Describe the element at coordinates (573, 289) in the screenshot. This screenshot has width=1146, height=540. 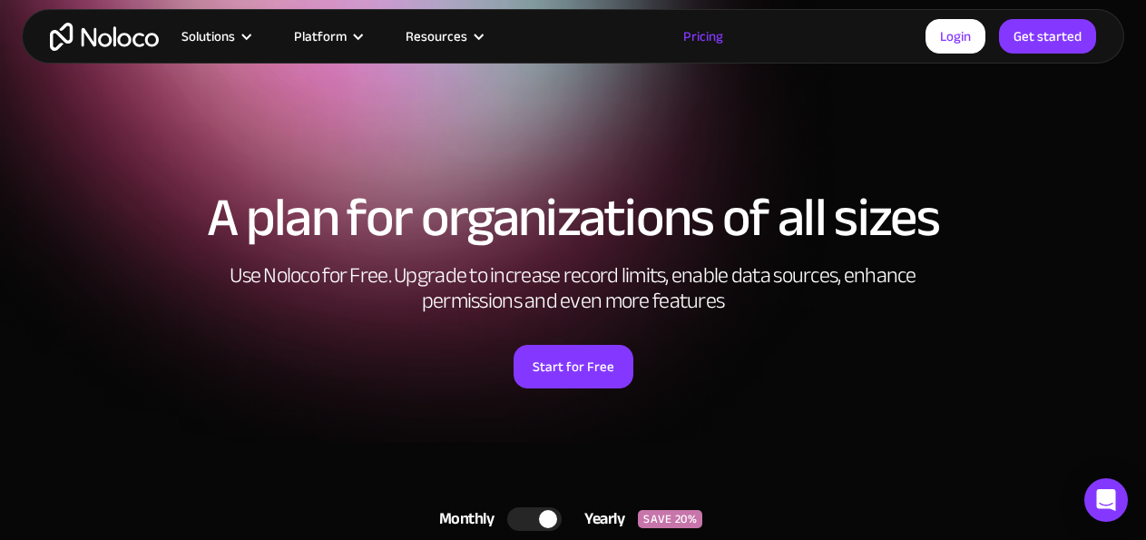
I see `h2: Use Noloco for Free. Upgrade to increase record limits, enable data sources, enhance permissions ...` at that location.